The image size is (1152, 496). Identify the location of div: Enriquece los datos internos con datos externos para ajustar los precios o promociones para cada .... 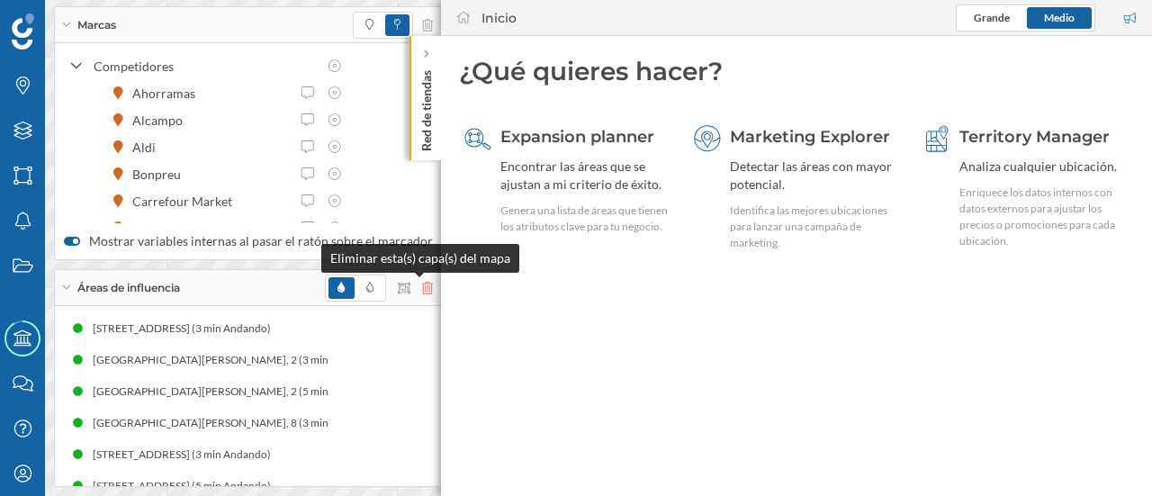
(1044, 217).